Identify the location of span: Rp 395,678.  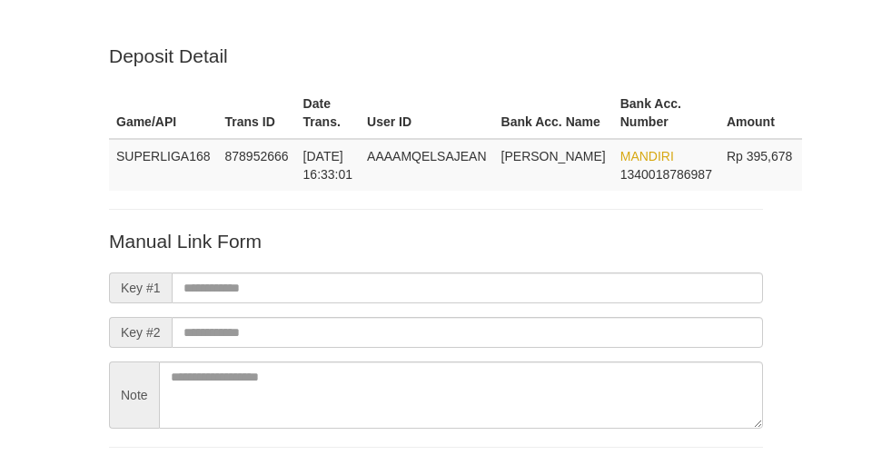
(760, 156).